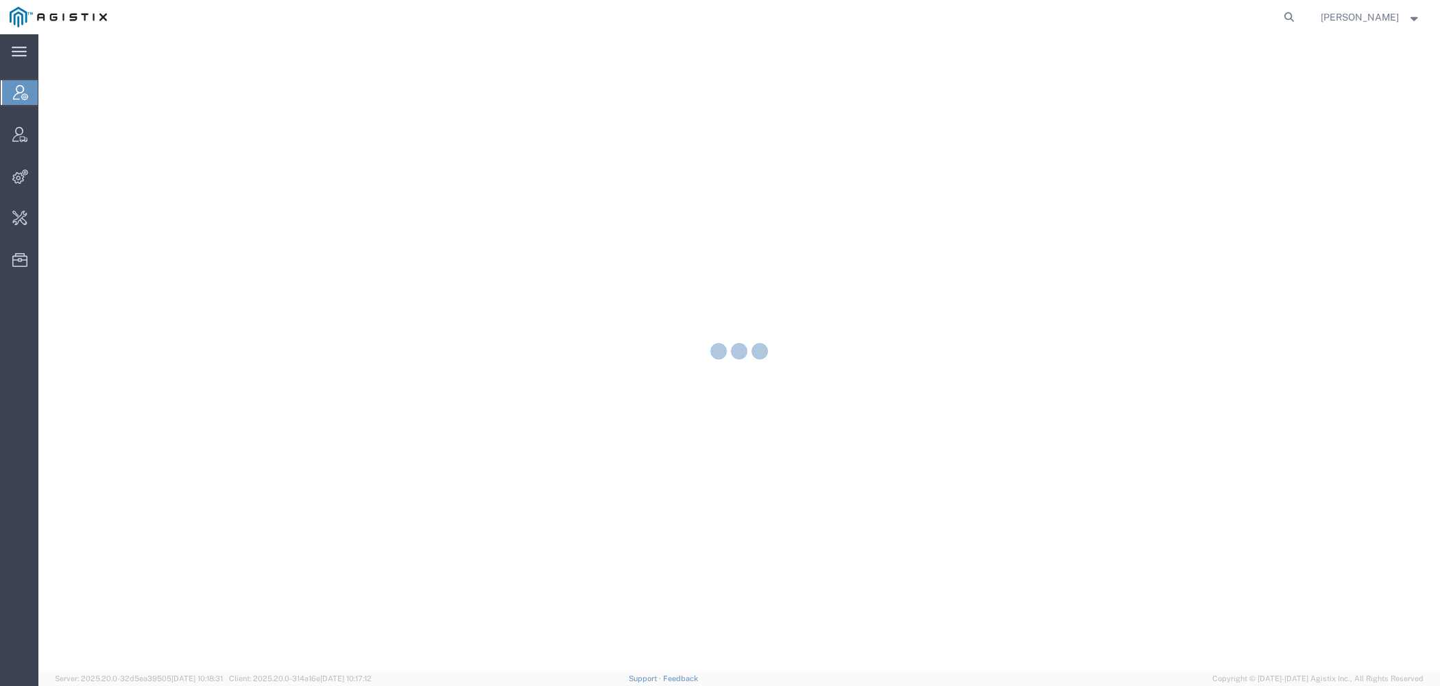  I want to click on a: Support, so click(646, 678).